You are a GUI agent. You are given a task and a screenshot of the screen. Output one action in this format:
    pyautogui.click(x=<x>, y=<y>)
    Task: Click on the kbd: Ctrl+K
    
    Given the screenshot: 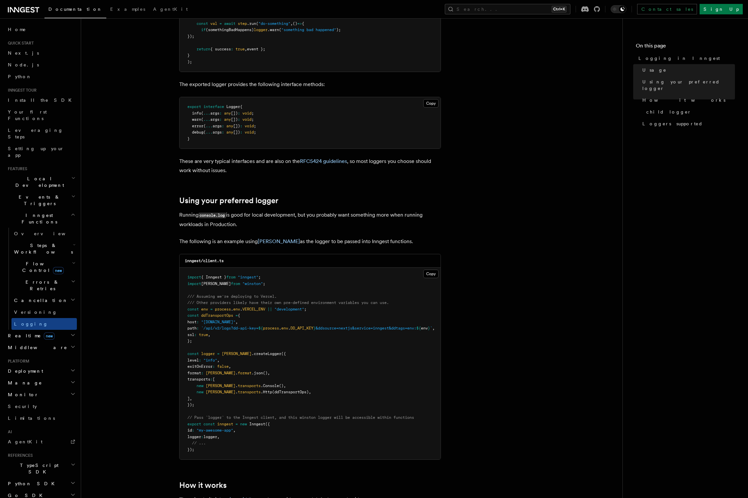 What is the action you would take?
    pyautogui.click(x=559, y=9)
    